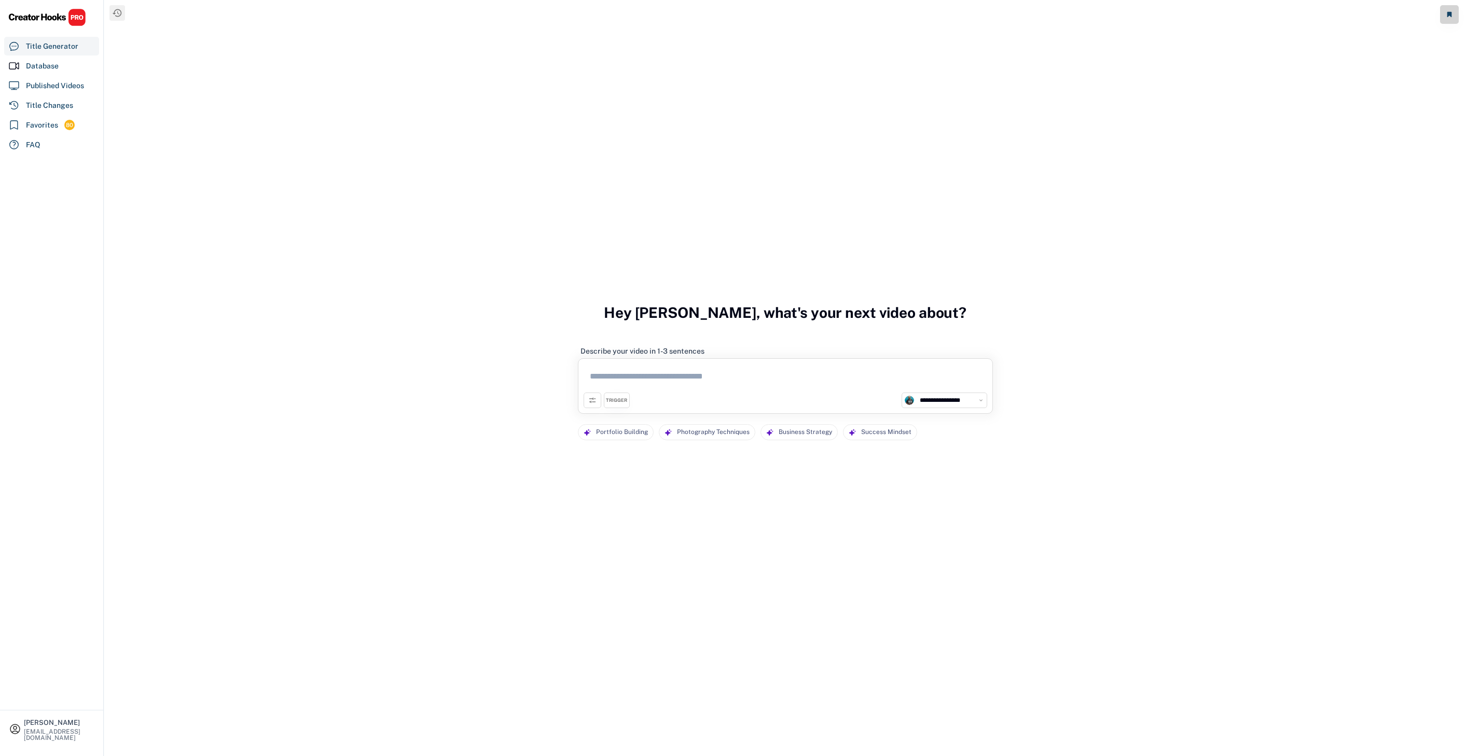 The image size is (1466, 756). Describe the element at coordinates (713, 432) in the screenshot. I see `div: Photography Techniques` at that location.